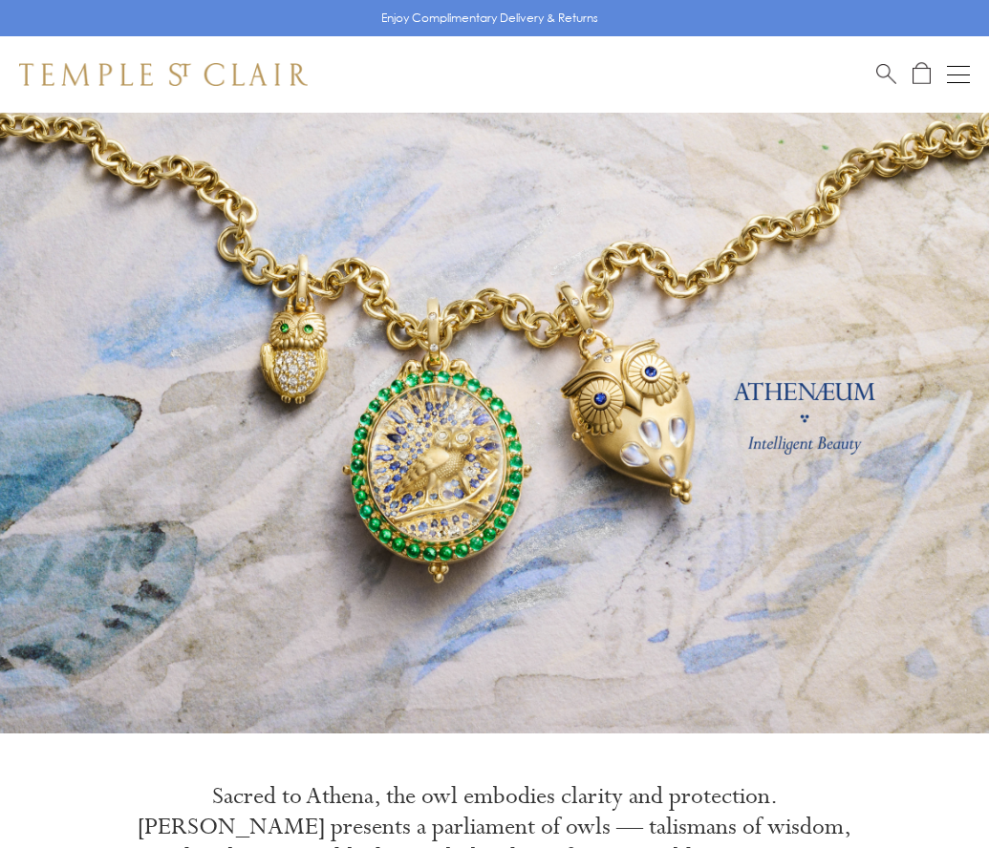 This screenshot has height=848, width=989. Describe the element at coordinates (958, 75) in the screenshot. I see `button: Open navigation` at that location.